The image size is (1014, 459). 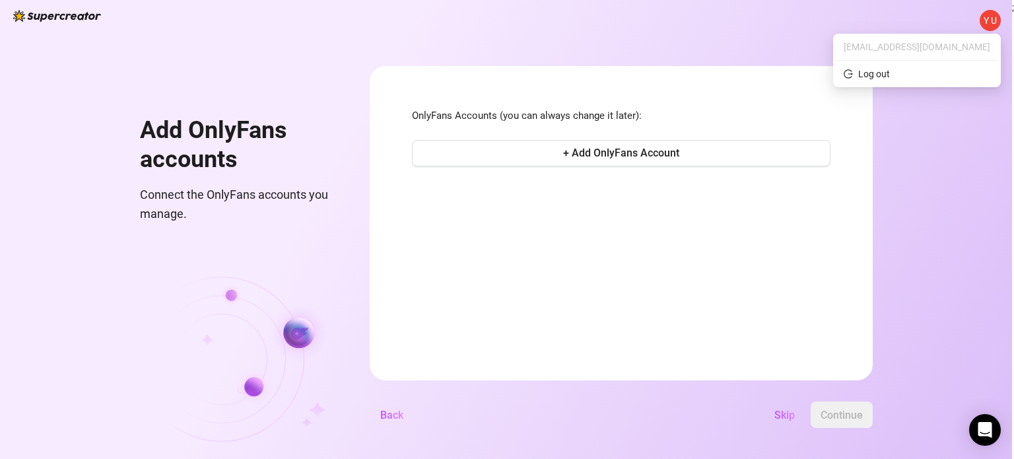 What do you see at coordinates (239, 204) in the screenshot?
I see `span: Connect the OnlyFans accounts you manage.` at bounding box center [239, 204].